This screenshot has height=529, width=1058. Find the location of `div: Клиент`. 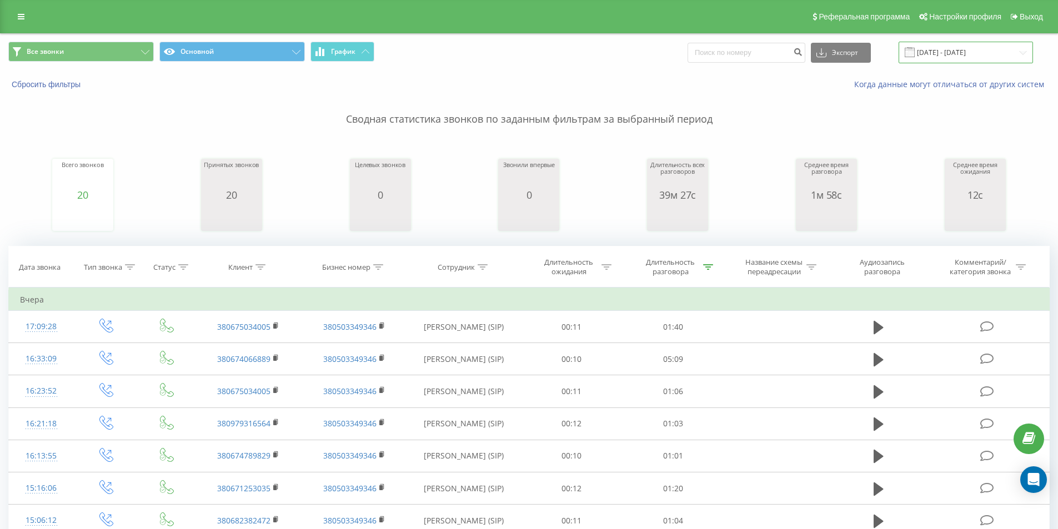

div: Клиент is located at coordinates (240, 267).